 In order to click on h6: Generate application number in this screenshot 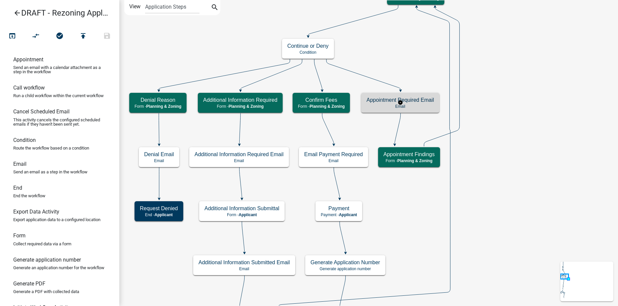, I will do `click(47, 260)`.